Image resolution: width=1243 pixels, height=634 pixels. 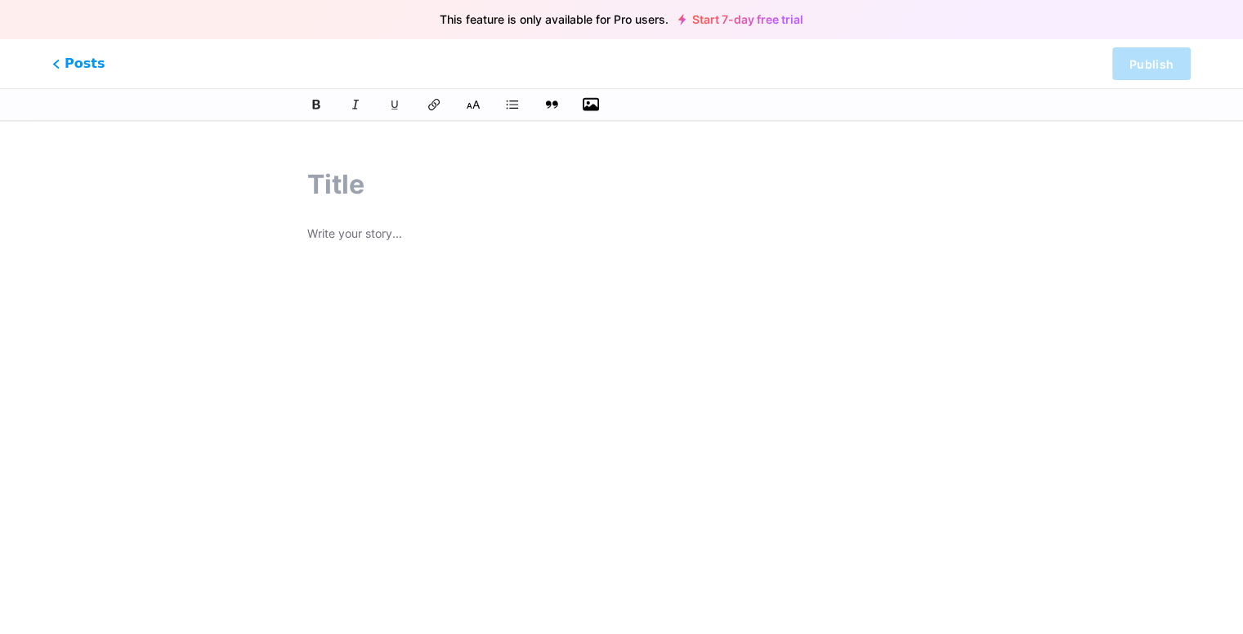 What do you see at coordinates (554, 20) in the screenshot?
I see `span: This feature is only available for Pro users.` at bounding box center [554, 20].